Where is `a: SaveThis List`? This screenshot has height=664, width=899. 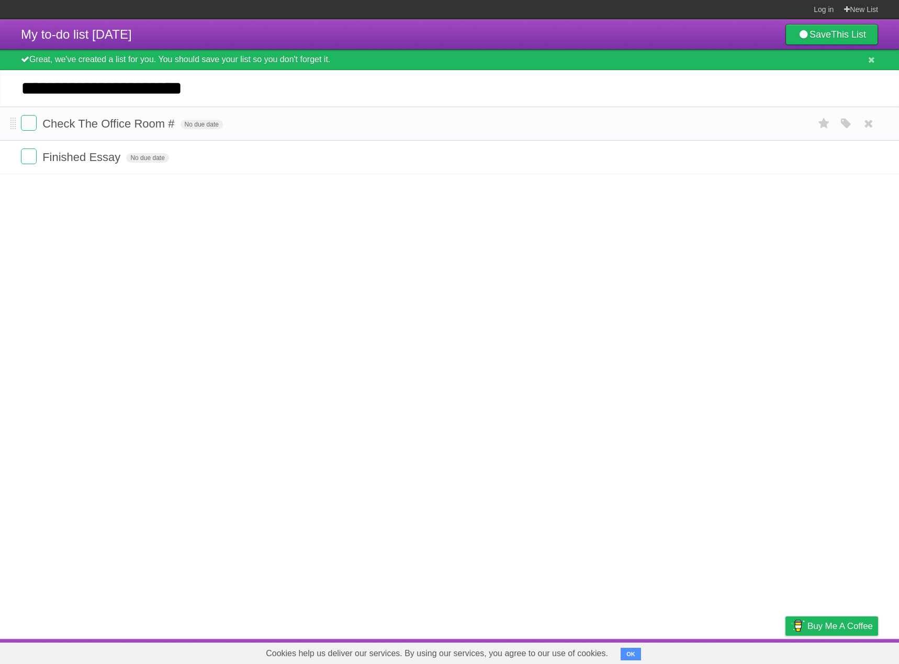 a: SaveThis List is located at coordinates (831, 35).